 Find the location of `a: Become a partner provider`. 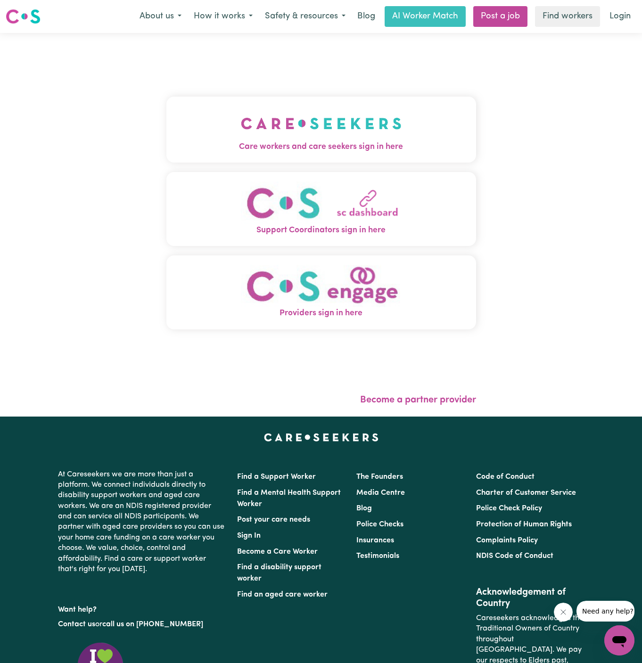

a: Become a partner provider is located at coordinates (418, 400).